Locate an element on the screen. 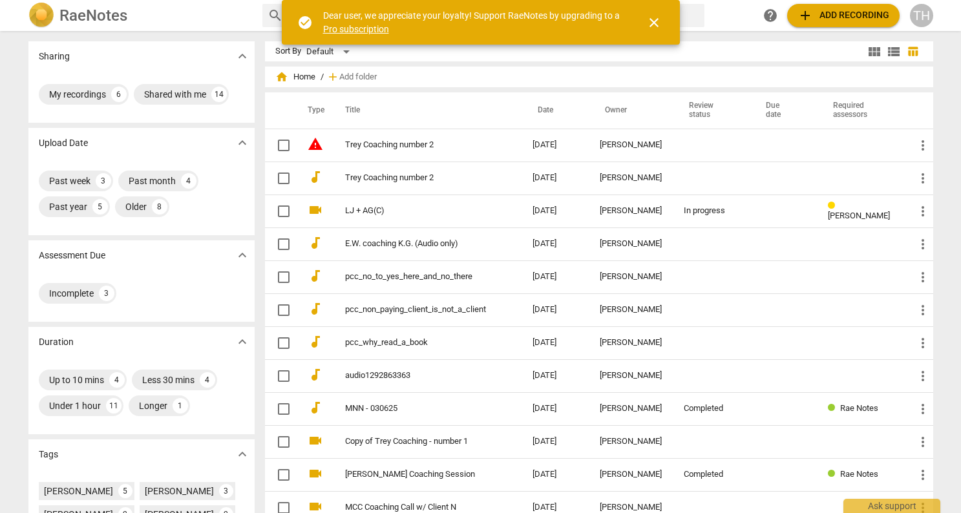 This screenshot has width=961, height=513. div: Past year is located at coordinates (68, 207).